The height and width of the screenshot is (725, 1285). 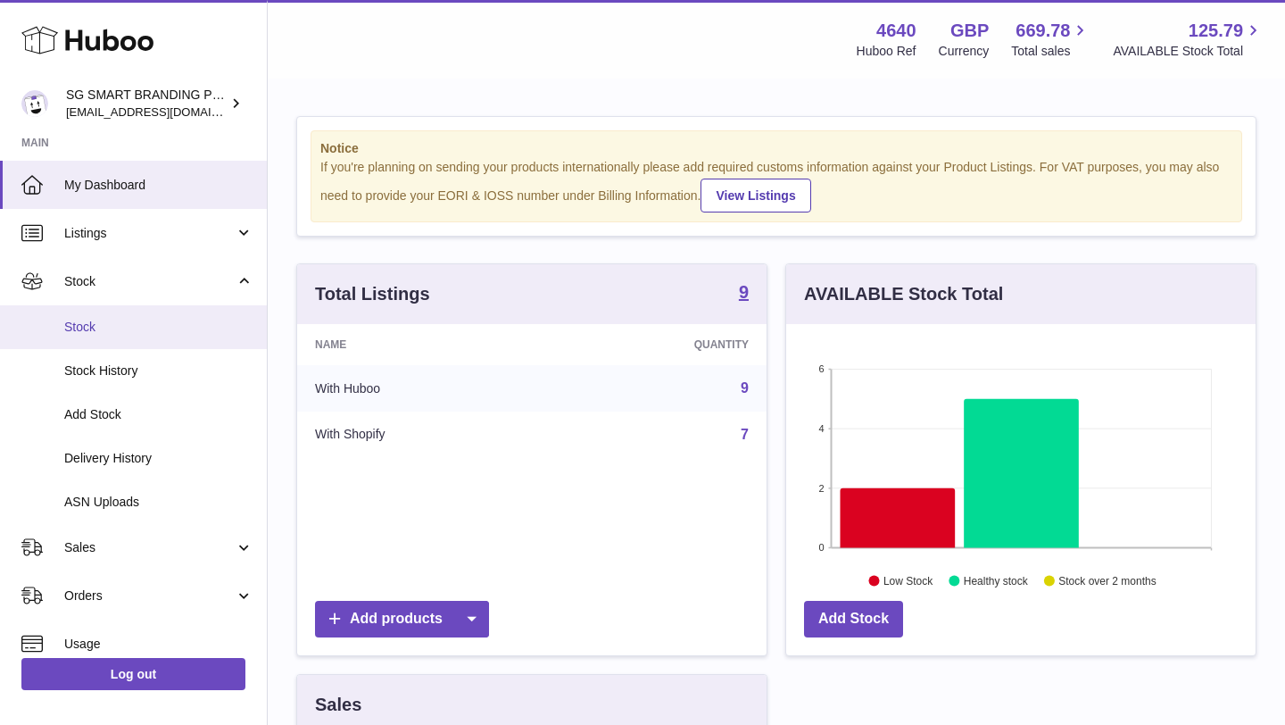 I want to click on a: Add Stock, so click(x=853, y=618).